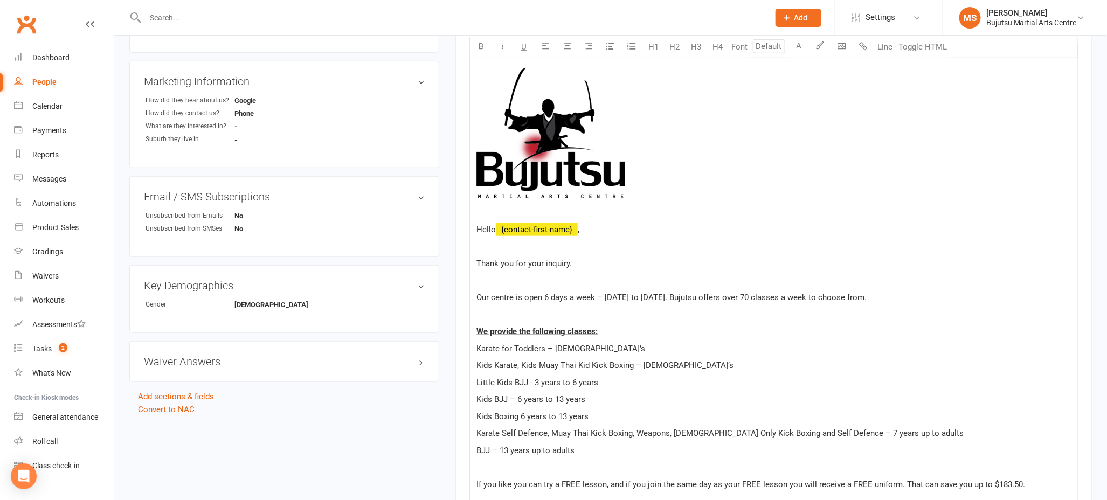  Describe the element at coordinates (45, 442) in the screenshot. I see `div: Roll call` at that location.